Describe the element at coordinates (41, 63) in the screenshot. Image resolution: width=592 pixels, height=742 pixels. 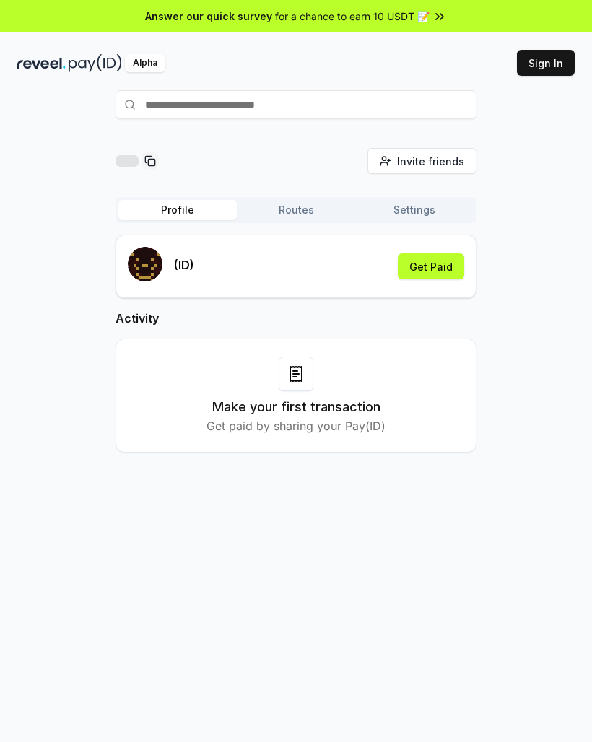
I see `img: reveel_dark` at that location.